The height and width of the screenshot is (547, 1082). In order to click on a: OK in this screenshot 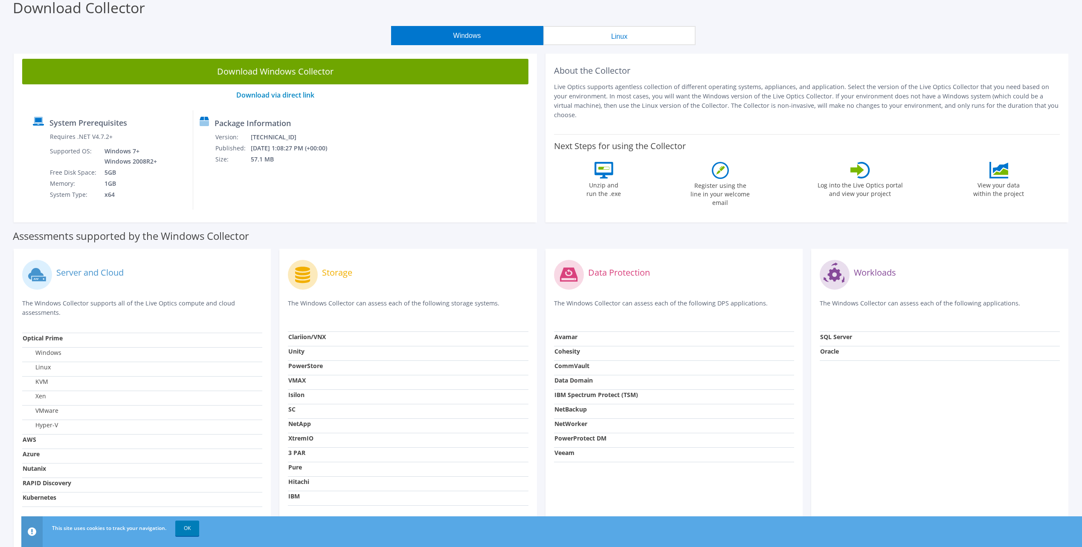, I will do `click(187, 529)`.